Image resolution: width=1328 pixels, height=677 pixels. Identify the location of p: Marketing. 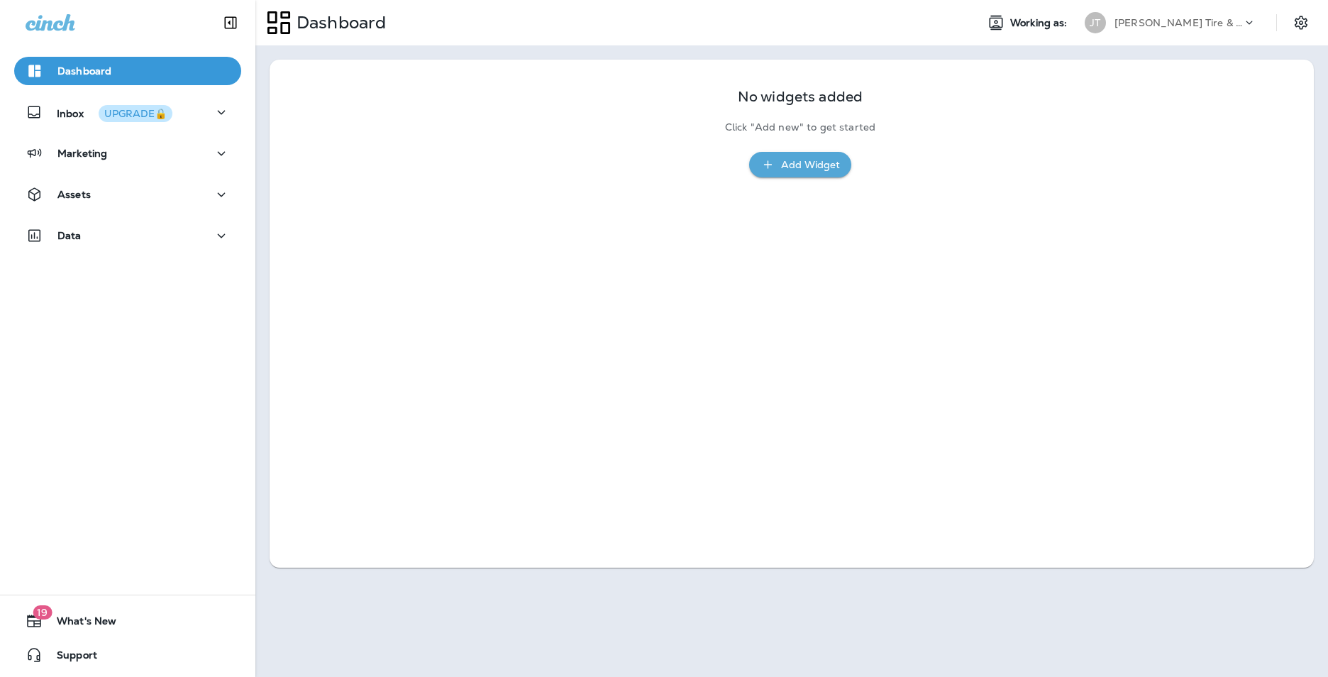
(82, 153).